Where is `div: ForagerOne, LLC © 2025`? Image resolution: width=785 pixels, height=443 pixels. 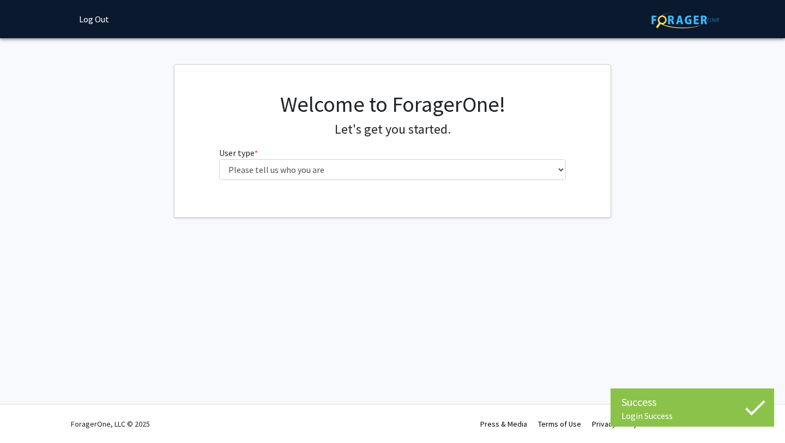
div: ForagerOne, LLC © 2025 is located at coordinates (110, 423).